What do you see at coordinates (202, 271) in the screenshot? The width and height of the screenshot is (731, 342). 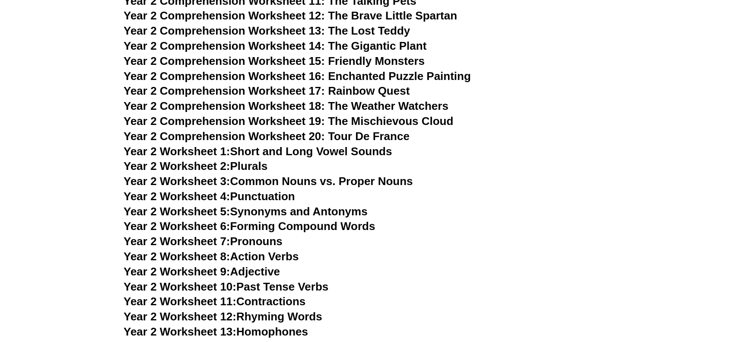 I see `a: Year 2 Worksheet 9:Adjective` at bounding box center [202, 271].